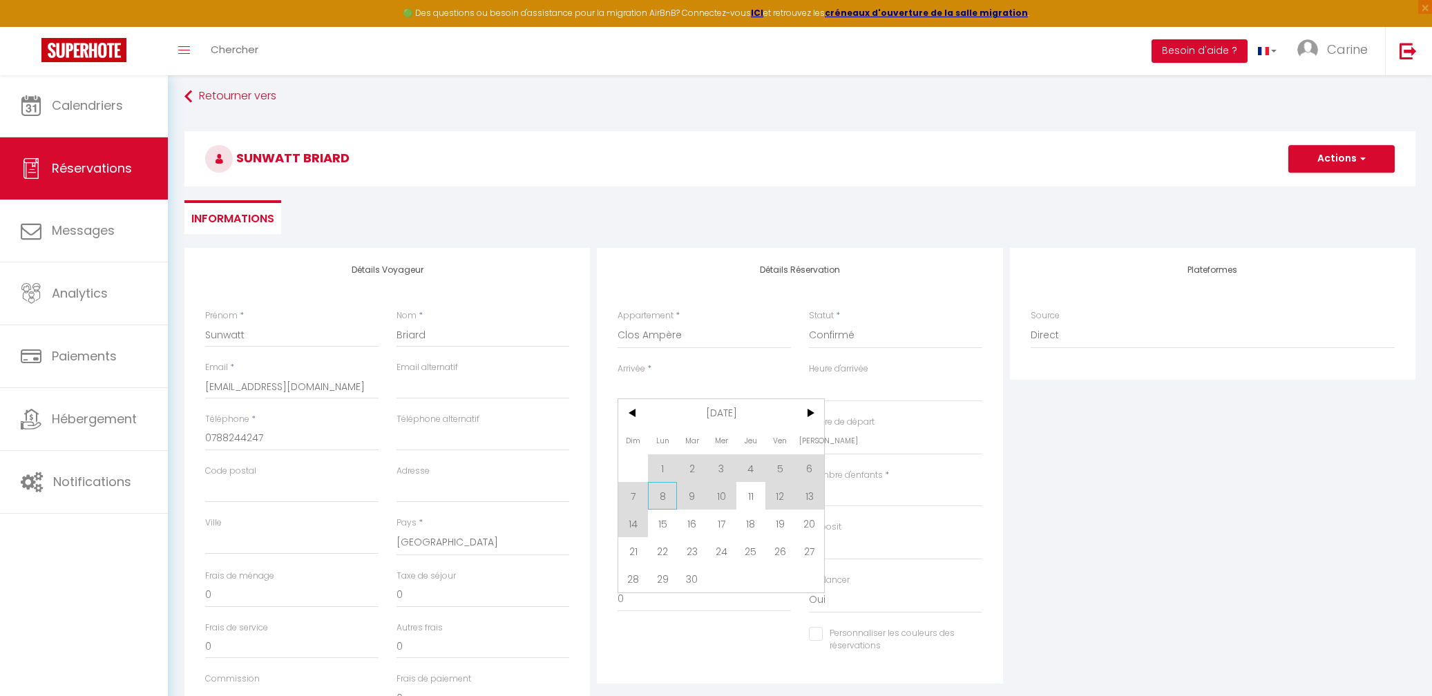 The width and height of the screenshot is (1432, 696). I want to click on span: 15, so click(663, 524).